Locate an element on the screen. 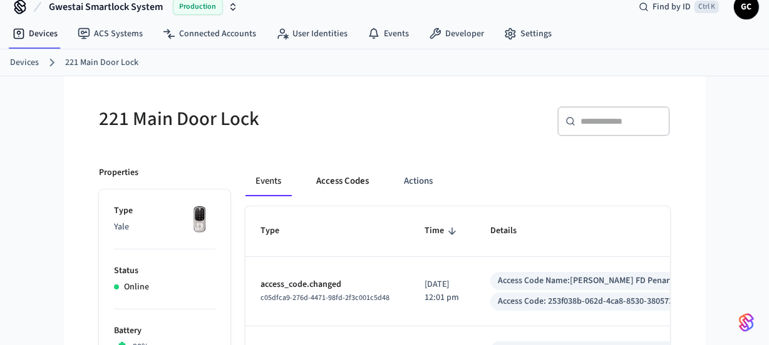  p: Status is located at coordinates (165, 271).